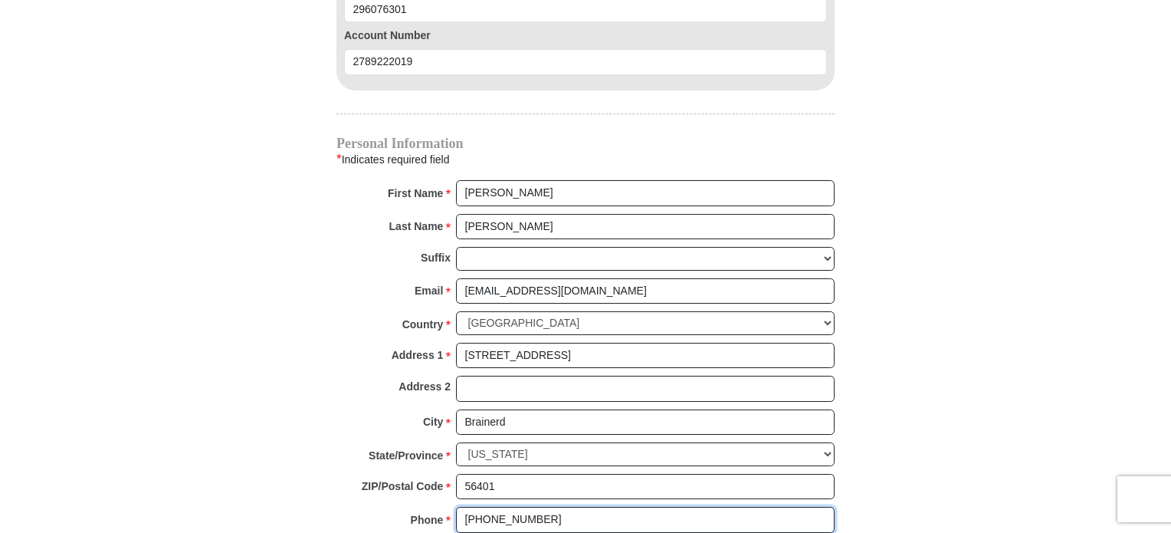 Image resolution: width=1171 pixels, height=533 pixels. I want to click on strong: First Name, so click(416, 193).